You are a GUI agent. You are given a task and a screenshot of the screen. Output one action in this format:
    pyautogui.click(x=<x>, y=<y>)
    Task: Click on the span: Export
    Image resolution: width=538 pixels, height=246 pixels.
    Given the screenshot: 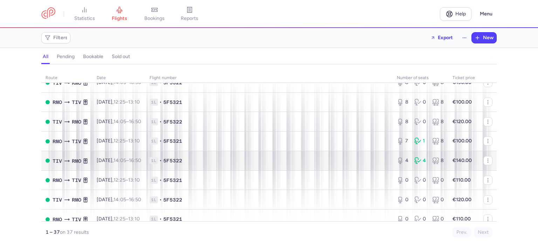 What is the action you would take?
    pyautogui.click(x=445, y=37)
    